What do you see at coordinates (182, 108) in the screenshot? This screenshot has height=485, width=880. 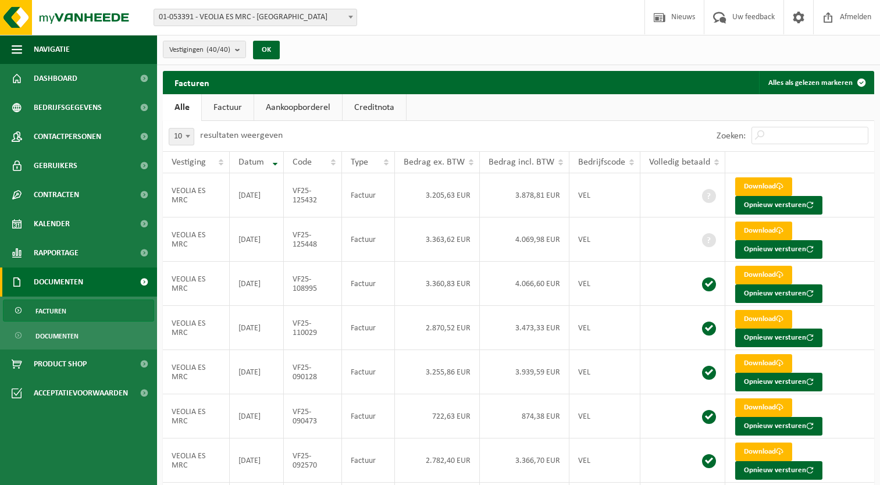 I see `a: Alle` at bounding box center [182, 108].